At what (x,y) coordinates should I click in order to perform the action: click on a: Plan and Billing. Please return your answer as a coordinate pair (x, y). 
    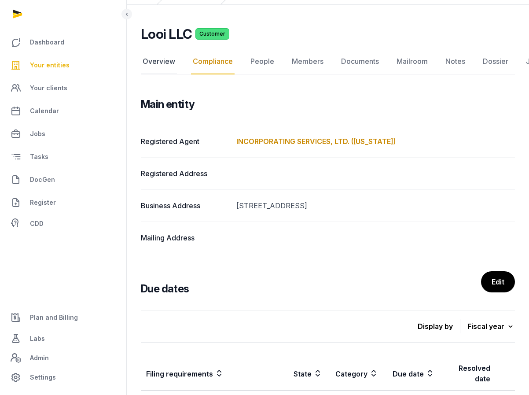
    Looking at the image, I should click on (63, 317).